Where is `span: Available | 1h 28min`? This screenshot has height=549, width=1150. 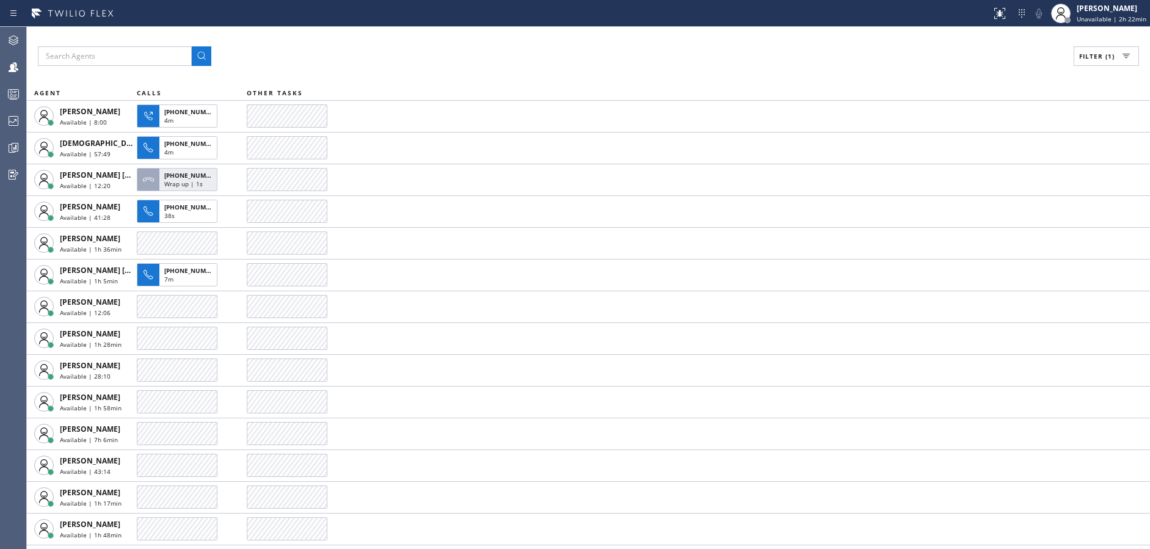
span: Available | 1h 28min is located at coordinates (90, 345).